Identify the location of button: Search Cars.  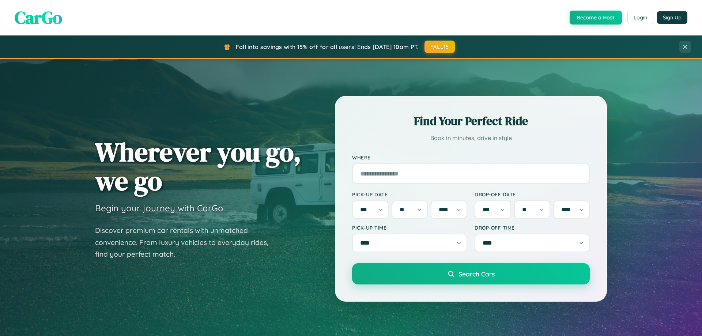
(471, 274).